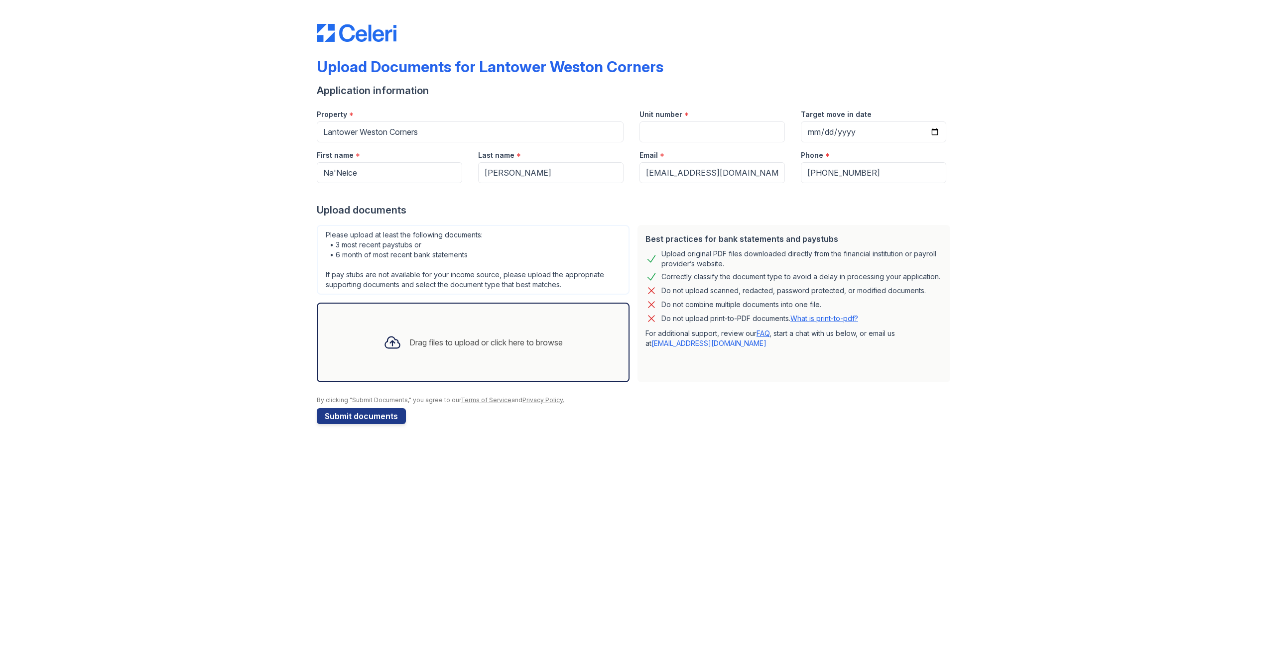 The height and width of the screenshot is (654, 1271). Describe the element at coordinates (361, 416) in the screenshot. I see `button: Submit documents` at that location.